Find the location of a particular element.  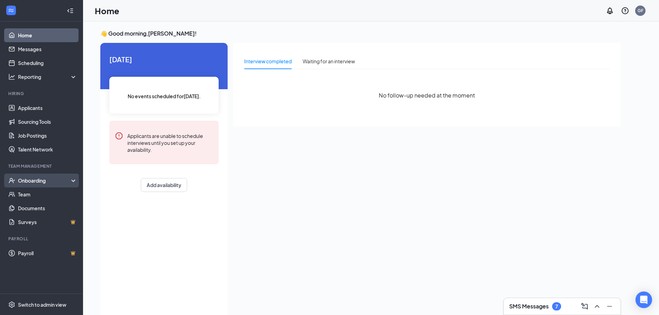

a: Sourcing Tools is located at coordinates (47, 122).